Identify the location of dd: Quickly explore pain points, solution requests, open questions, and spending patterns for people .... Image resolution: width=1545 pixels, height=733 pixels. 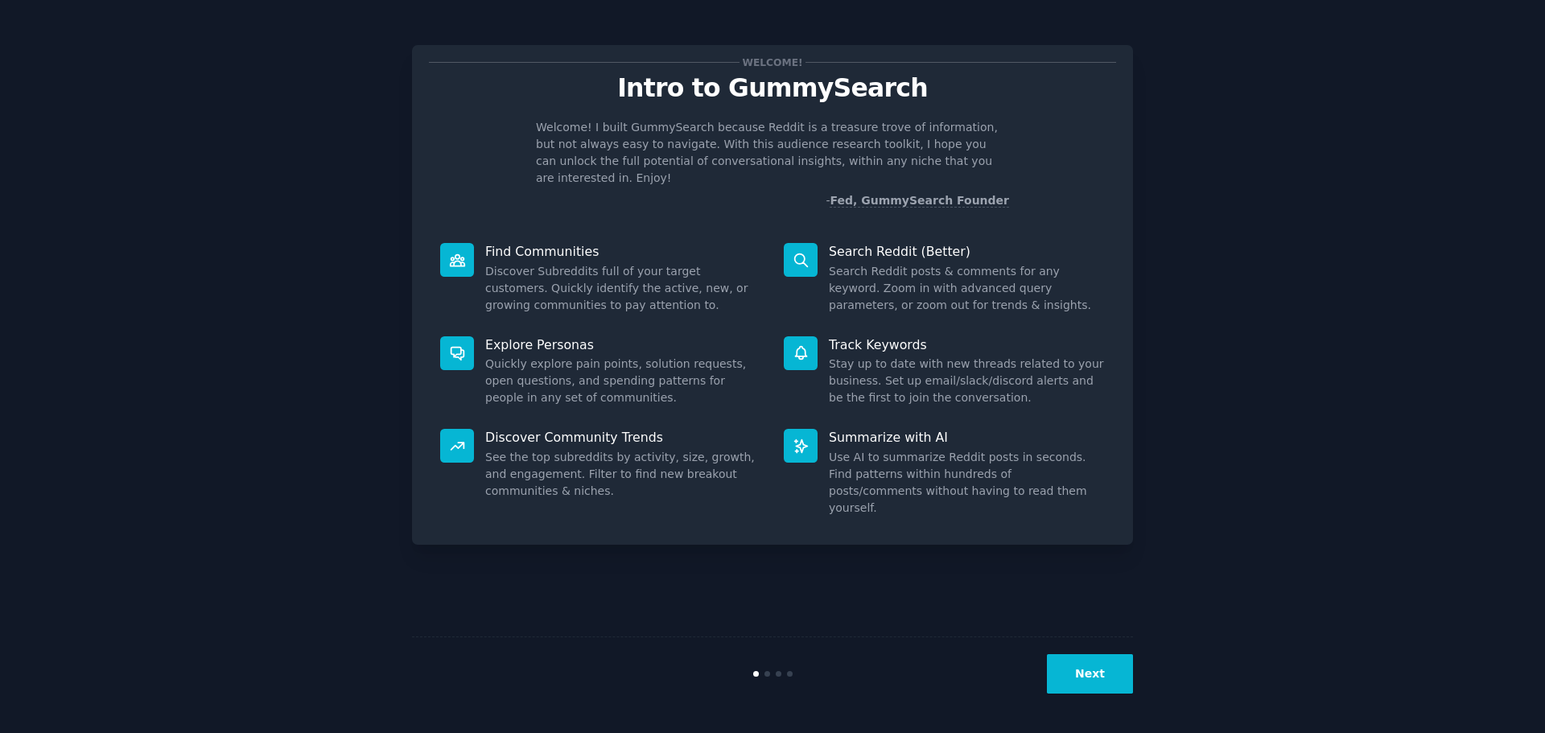
(623, 381).